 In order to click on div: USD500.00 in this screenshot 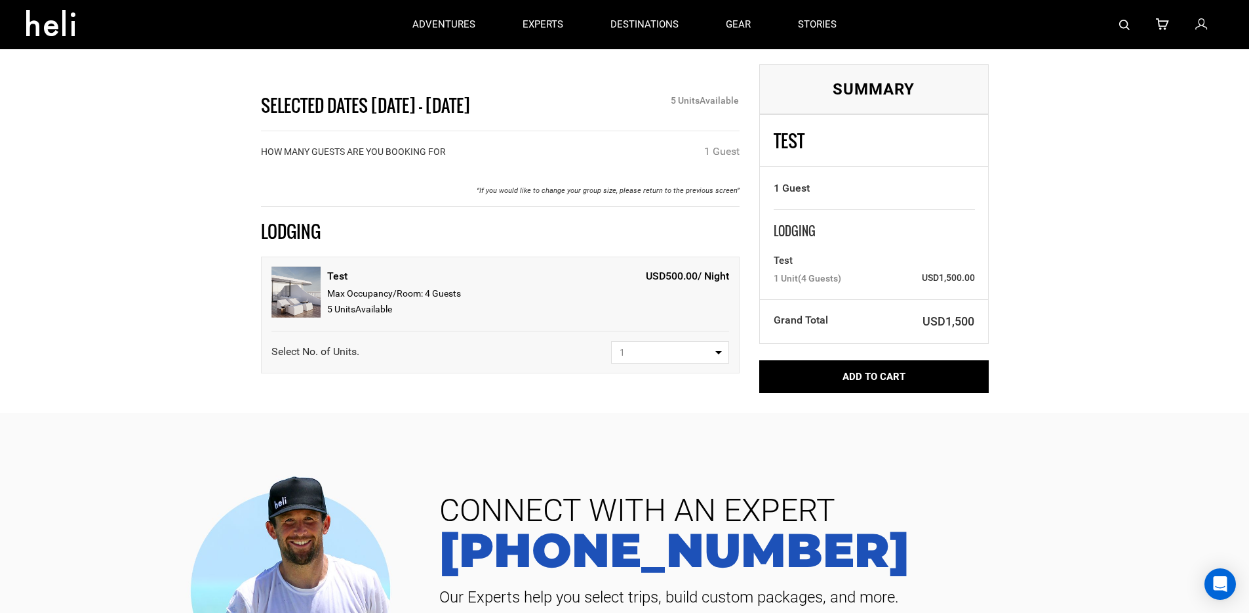, I will do `click(687, 276)`.